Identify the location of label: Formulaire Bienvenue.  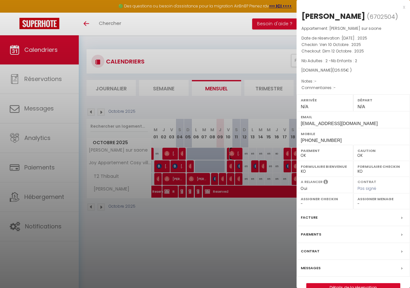
(325, 167).